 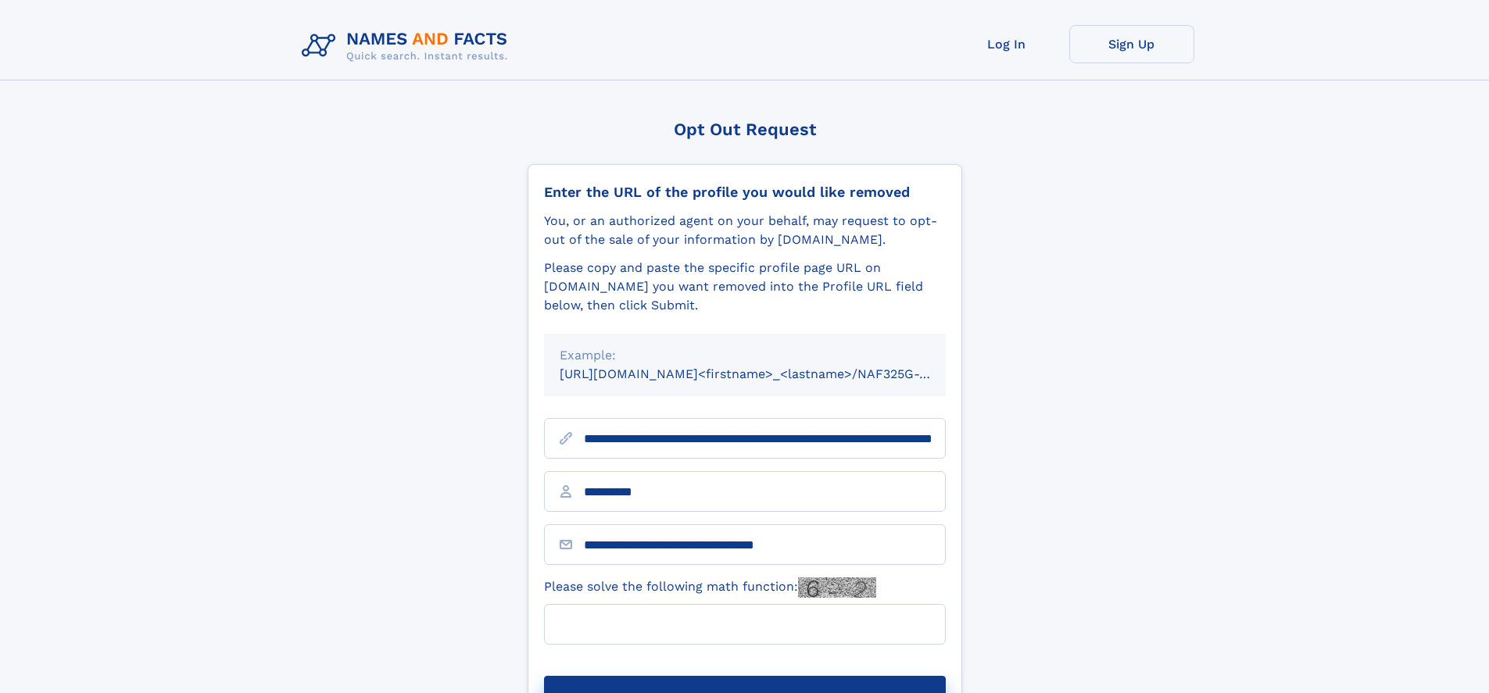 What do you see at coordinates (1132, 44) in the screenshot?
I see `a: Sign Up` at bounding box center [1132, 44].